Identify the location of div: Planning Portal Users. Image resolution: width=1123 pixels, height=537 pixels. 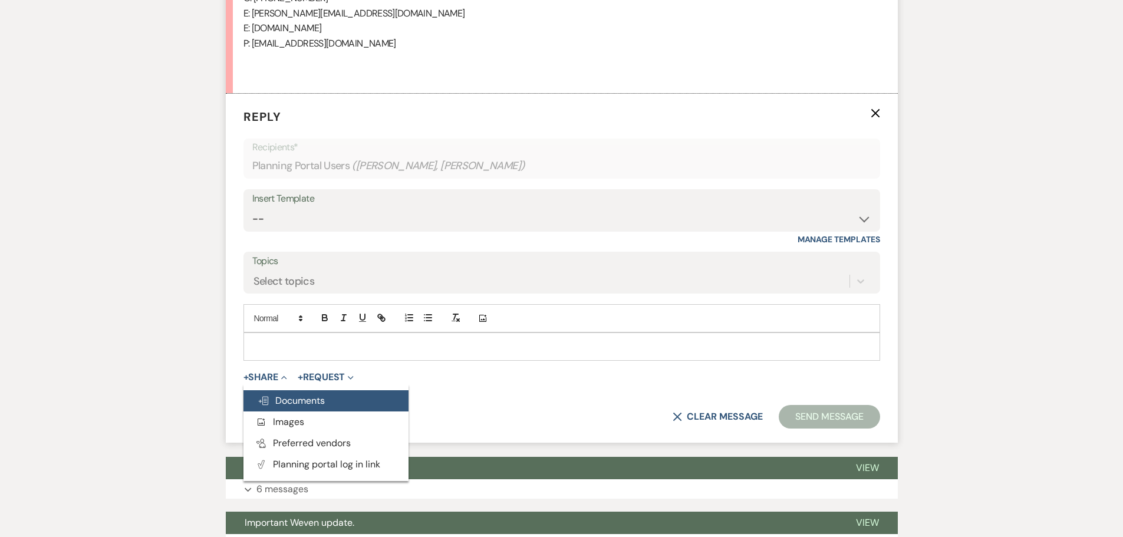
(562, 166).